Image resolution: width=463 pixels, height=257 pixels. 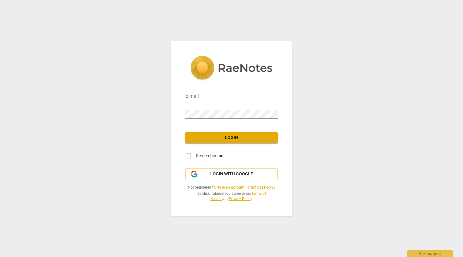 What do you see at coordinates (238, 196) in the screenshot?
I see `a: Terms of Service` at bounding box center [238, 196].